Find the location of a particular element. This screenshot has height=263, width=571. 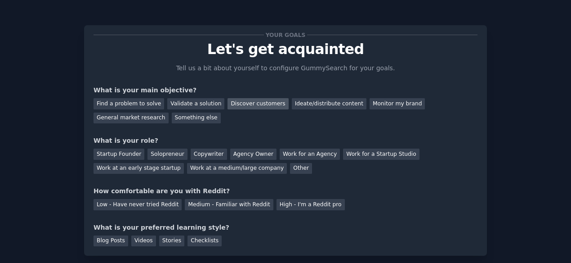

p: Tell us a bit about yourself to configure GummySearch for your goals. is located at coordinates (286, 68).